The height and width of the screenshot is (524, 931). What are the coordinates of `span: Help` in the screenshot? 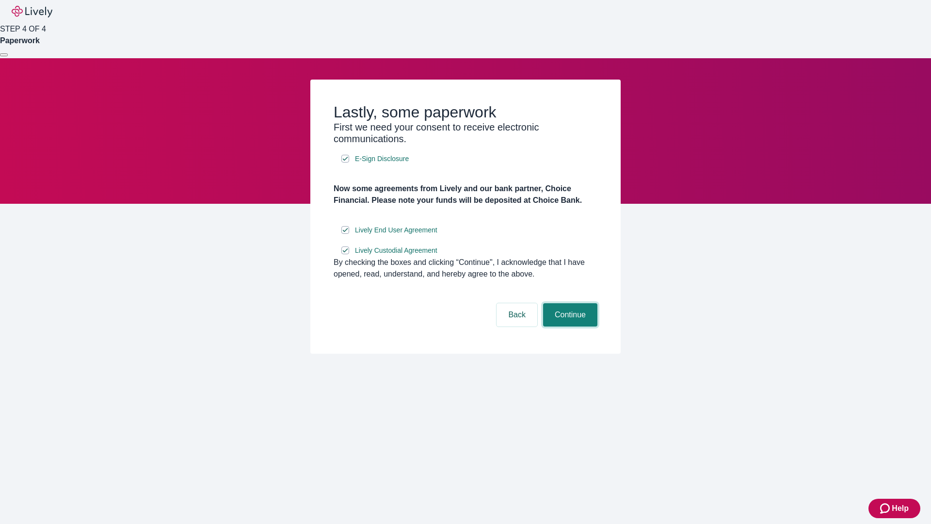 It's located at (900, 508).